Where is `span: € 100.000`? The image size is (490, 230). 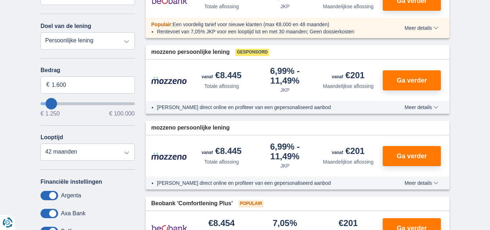
span: € 100.000 is located at coordinates (122, 114).